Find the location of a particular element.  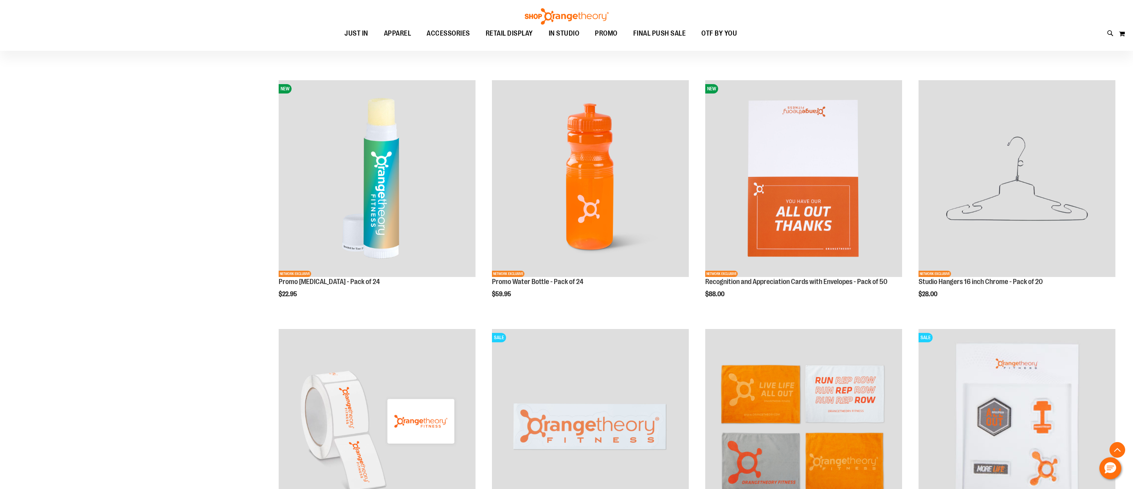

a: PROMO is located at coordinates (606, 33).